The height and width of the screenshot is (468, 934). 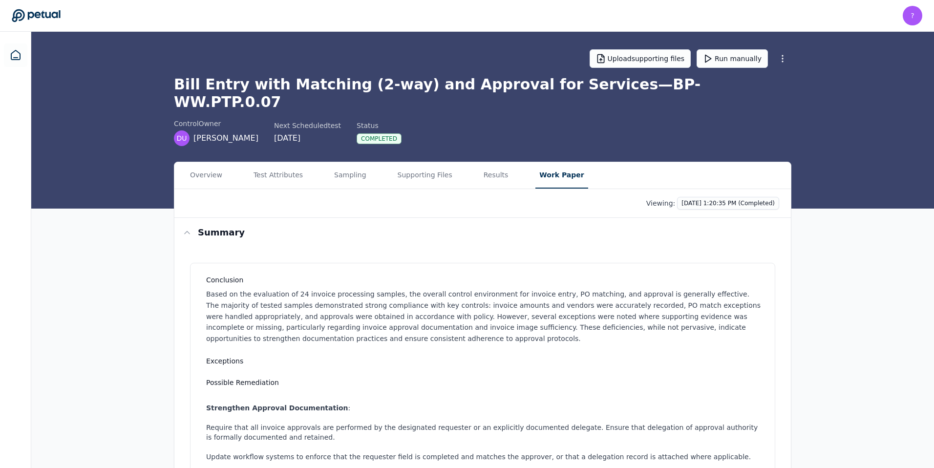 What do you see at coordinates (36, 16) in the screenshot?
I see `a: Go to Dashboard` at bounding box center [36, 16].